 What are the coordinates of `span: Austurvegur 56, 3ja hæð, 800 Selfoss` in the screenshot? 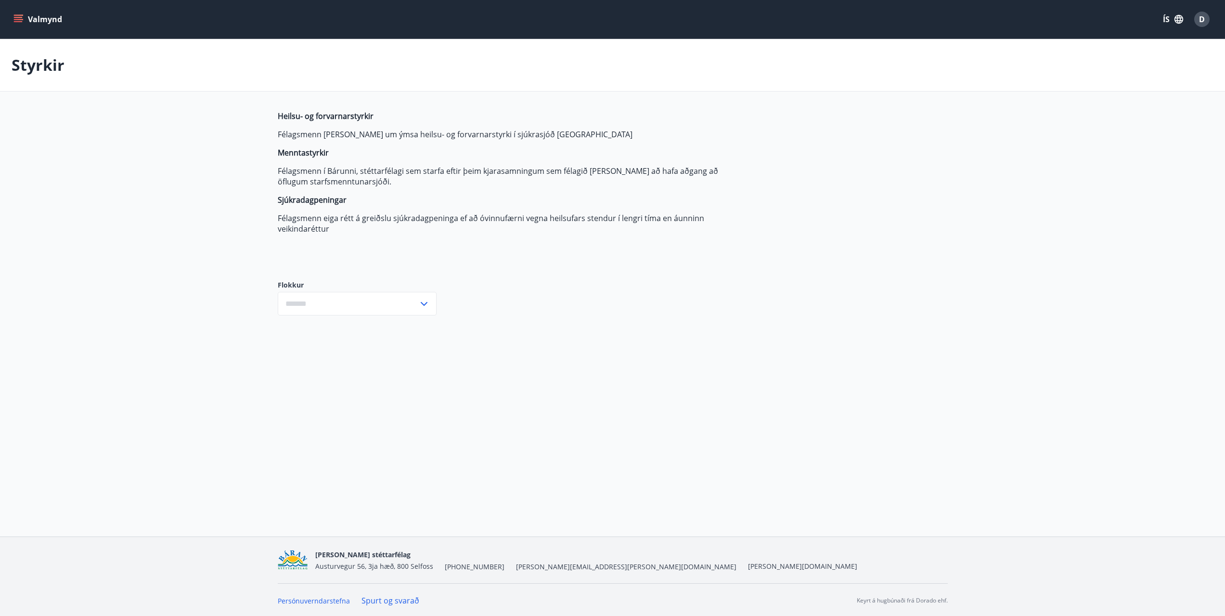 It's located at (374, 566).